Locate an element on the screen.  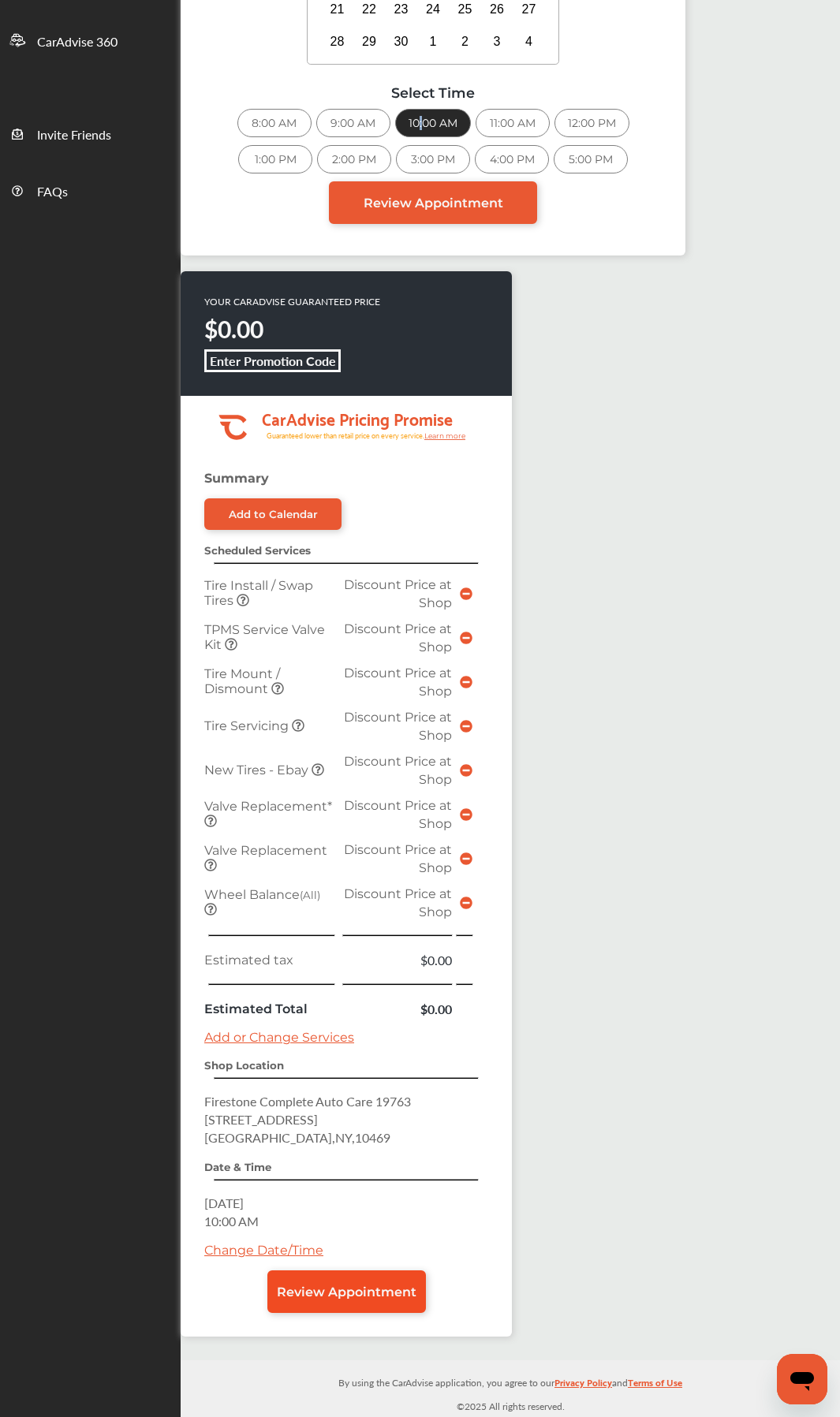
div: 11:00 AM is located at coordinates (512, 123).